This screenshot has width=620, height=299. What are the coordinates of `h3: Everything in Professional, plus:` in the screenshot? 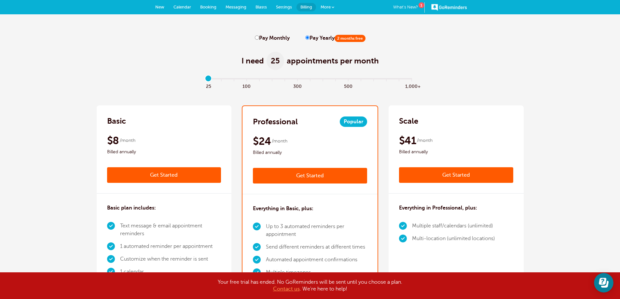 It's located at (438, 208).